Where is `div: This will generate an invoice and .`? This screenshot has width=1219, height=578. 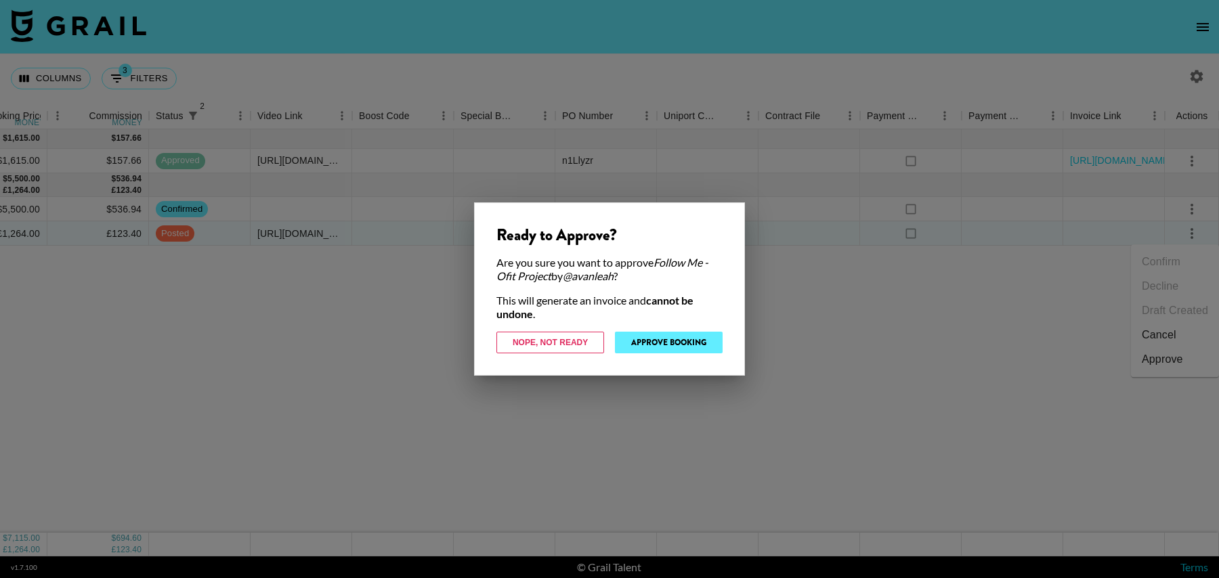
div: This will generate an invoice and . is located at coordinates (610, 307).